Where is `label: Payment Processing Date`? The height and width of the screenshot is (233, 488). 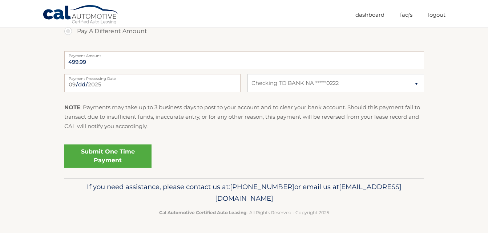
label: Payment Processing Date is located at coordinates (152, 77).